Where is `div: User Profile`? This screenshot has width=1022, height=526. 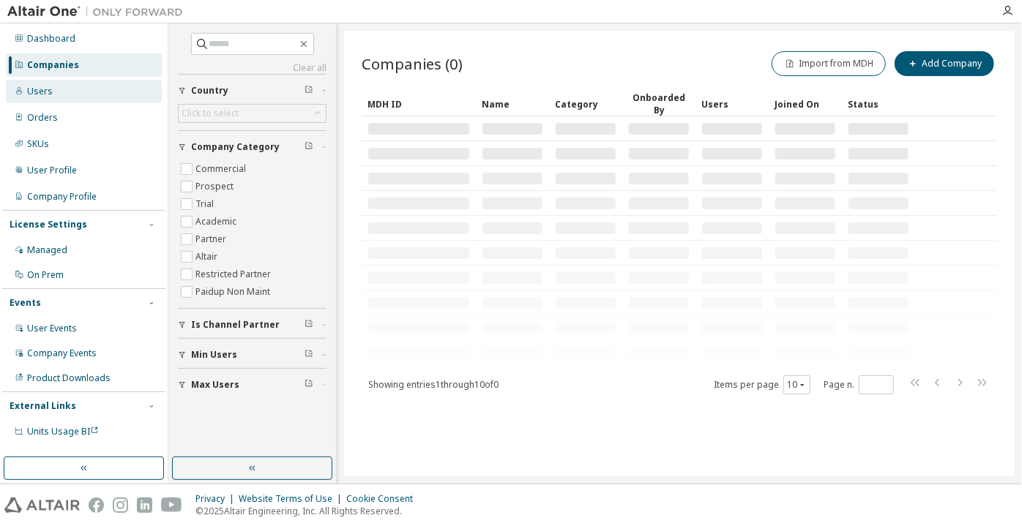
div: User Profile is located at coordinates (52, 171).